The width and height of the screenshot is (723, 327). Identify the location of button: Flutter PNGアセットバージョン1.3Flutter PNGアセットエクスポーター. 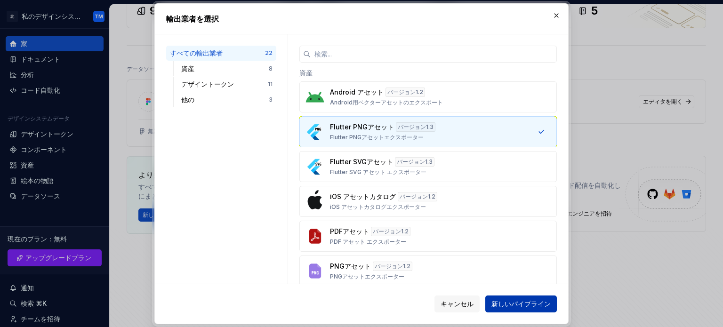
(428, 132).